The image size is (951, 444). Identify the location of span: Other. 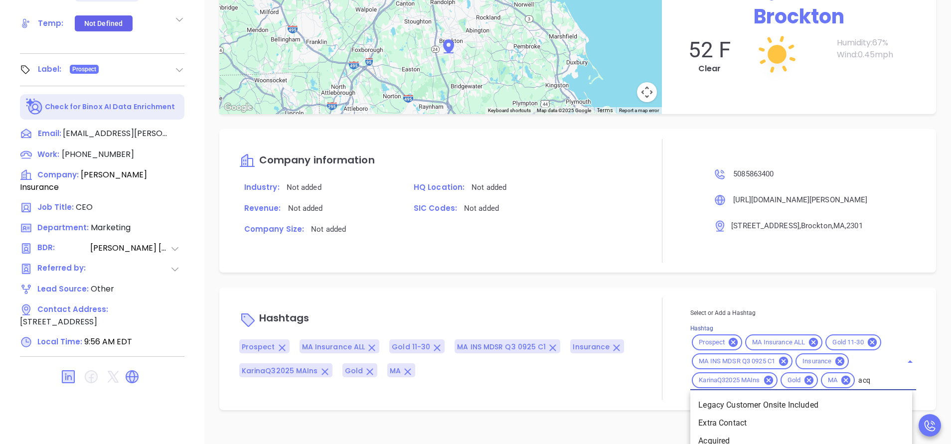
(102, 288).